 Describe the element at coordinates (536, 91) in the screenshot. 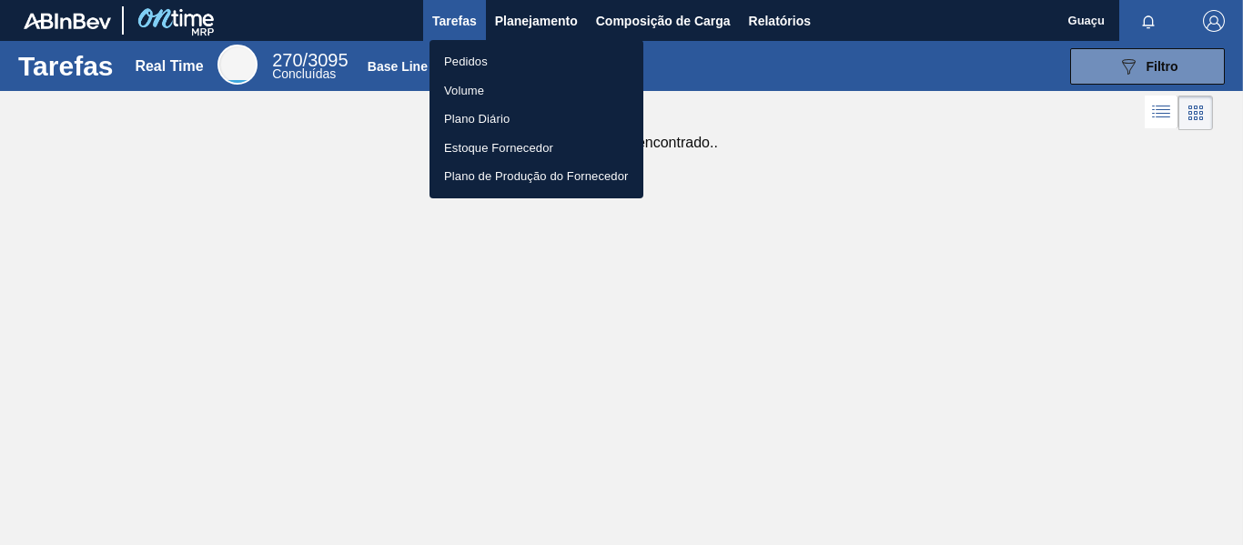

I see `a: Volume` at that location.